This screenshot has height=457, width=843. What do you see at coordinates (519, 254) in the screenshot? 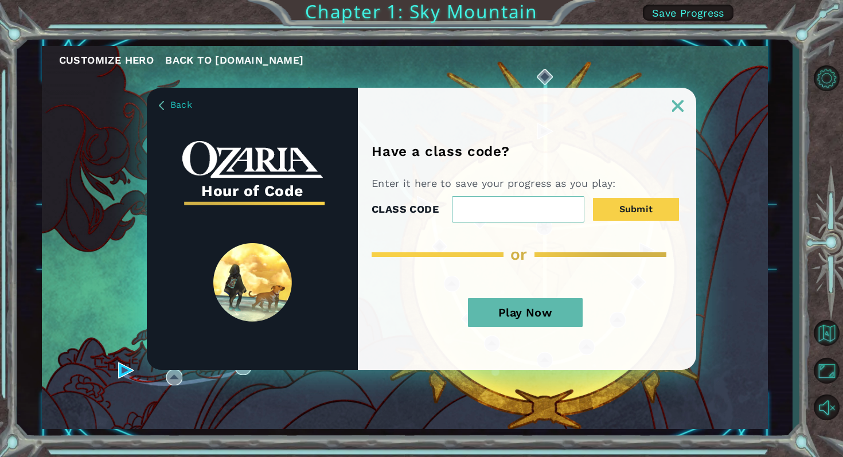
I see `span: or` at bounding box center [519, 254].